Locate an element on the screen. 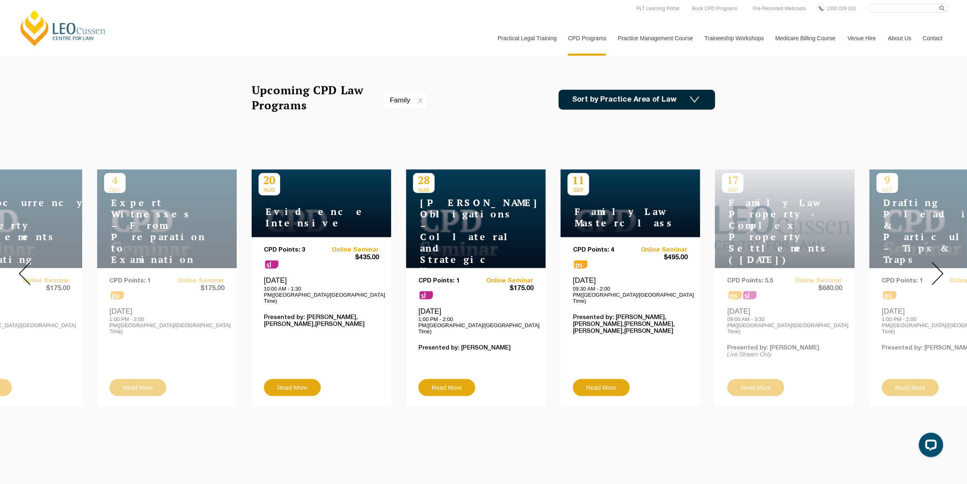  p: CPD Points: 1 is located at coordinates (447, 281).